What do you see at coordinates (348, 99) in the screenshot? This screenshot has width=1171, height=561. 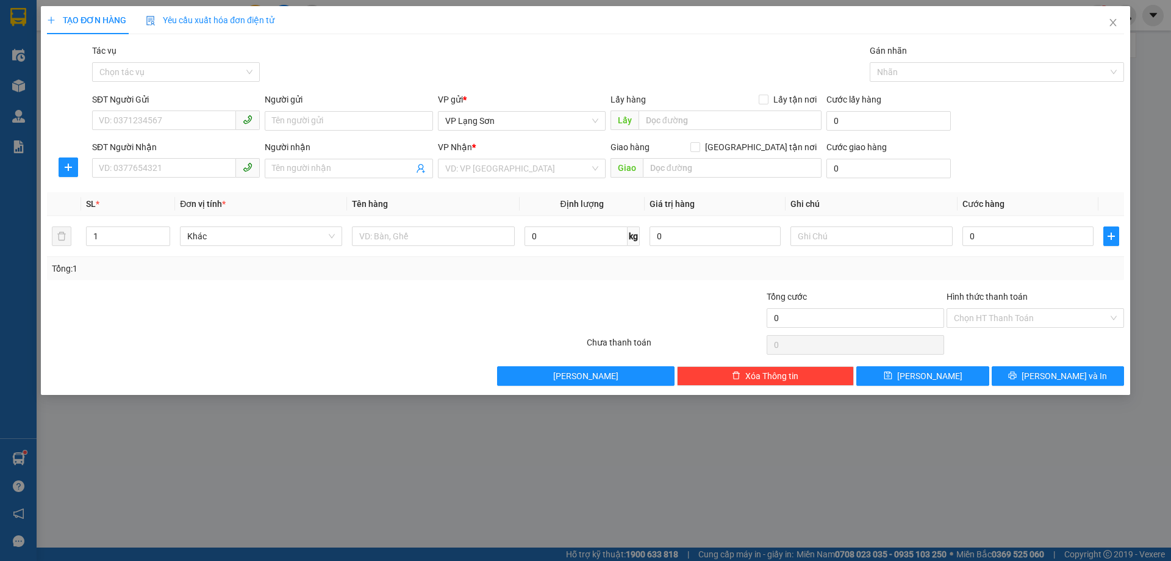 I see `div: Người gửi` at bounding box center [348, 99].